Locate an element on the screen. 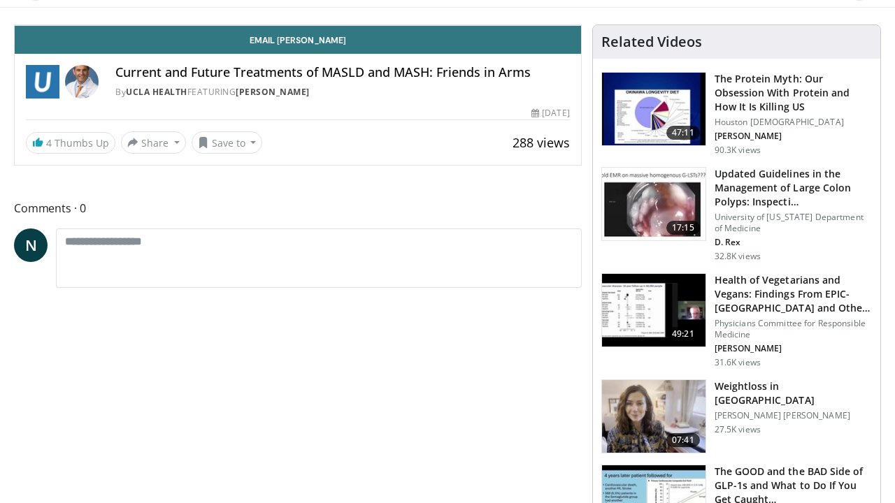  button: Share is located at coordinates (153, 143).